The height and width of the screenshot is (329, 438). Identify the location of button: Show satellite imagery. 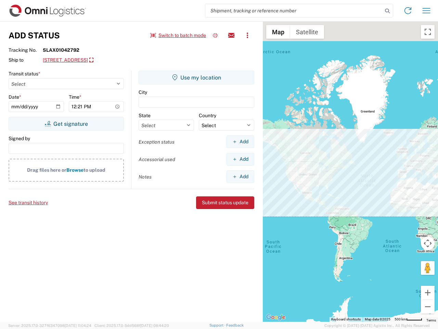
(307, 32).